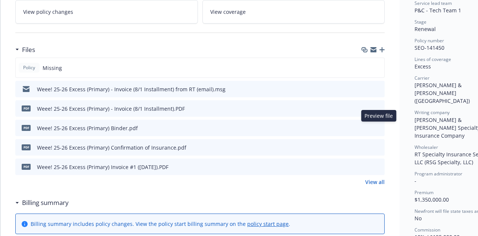 Image resolution: width=478 pixels, height=236 pixels. What do you see at coordinates (418, 218) in the screenshot?
I see `span: No` at bounding box center [418, 218].